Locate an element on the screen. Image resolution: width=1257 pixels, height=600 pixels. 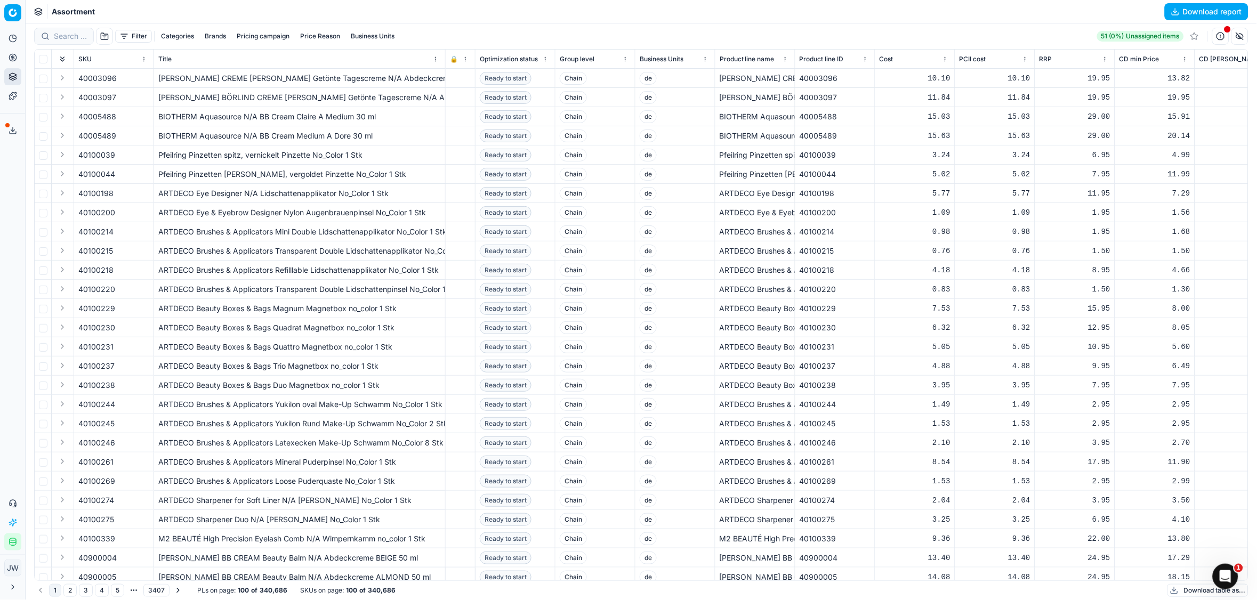
div: BIOTHERM Aquasource N/A BB Cream Medium A Dore 30 ml is located at coordinates (300, 136).